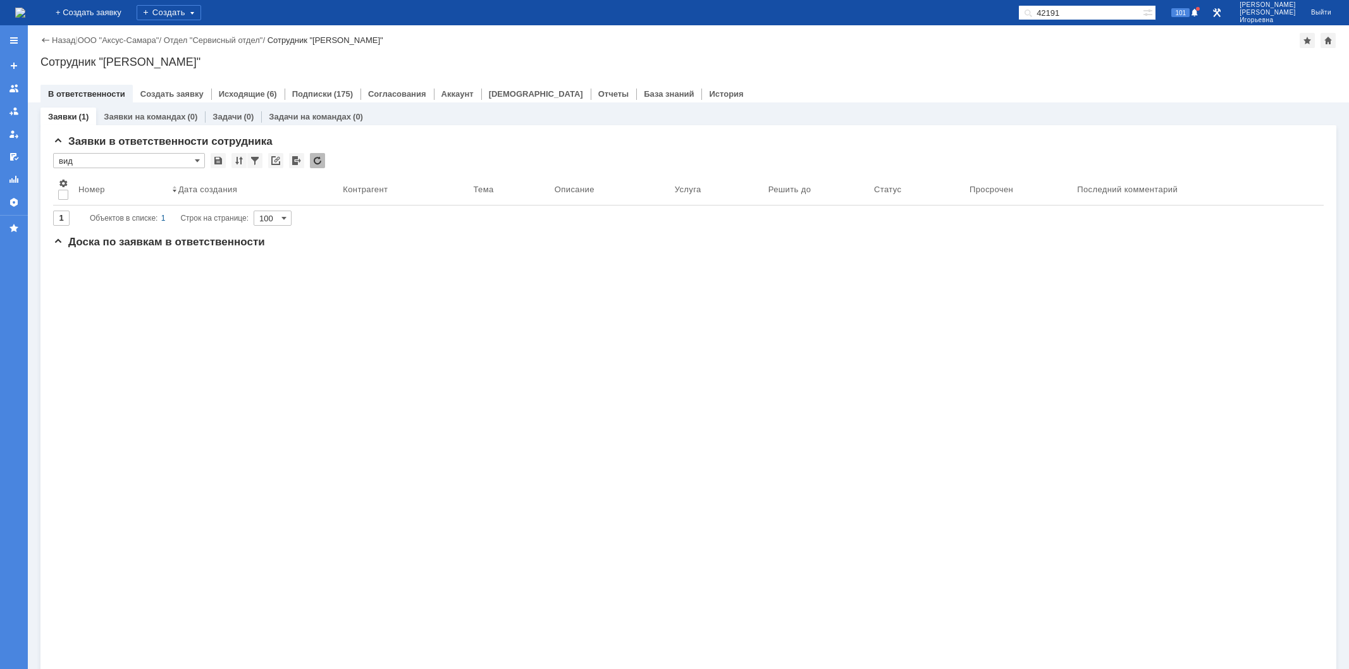 The width and height of the screenshot is (1349, 669). What do you see at coordinates (317, 161) in the screenshot?
I see `div: Обновлять список` at bounding box center [317, 161].